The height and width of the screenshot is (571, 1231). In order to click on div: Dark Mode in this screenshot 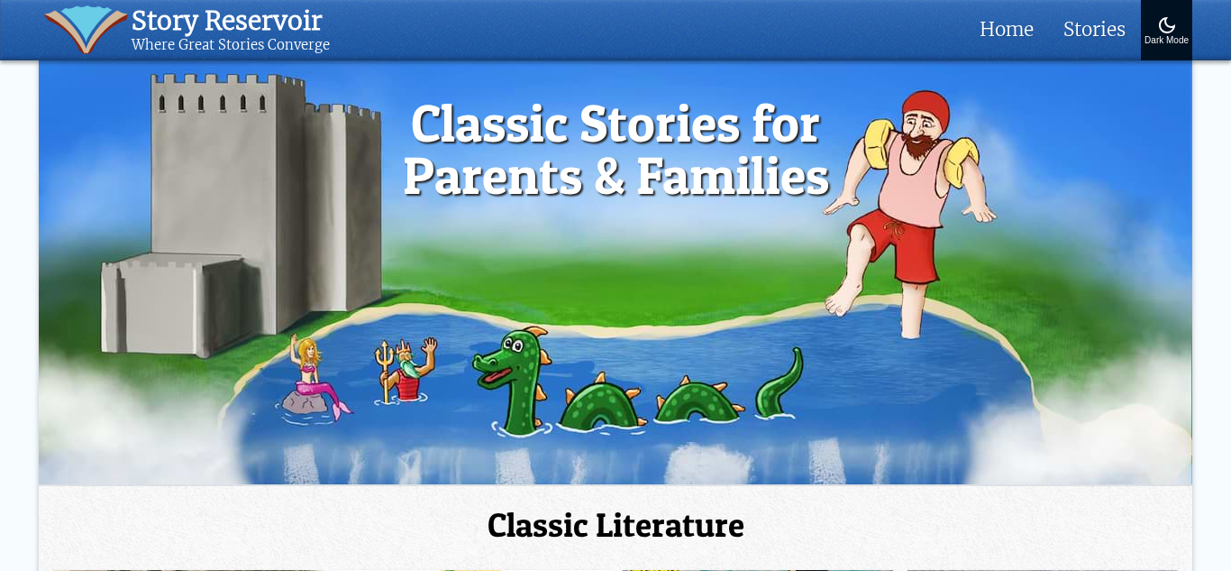, I will do `click(1166, 41)`.